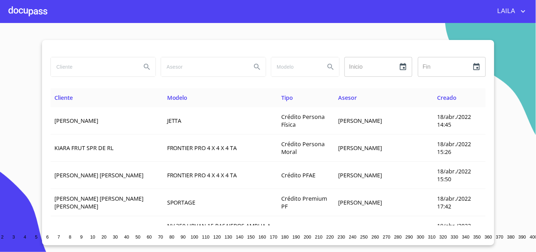 This screenshot has height=252, width=536. What do you see at coordinates (477, 237) in the screenshot?
I see `span: 350` at bounding box center [477, 237].